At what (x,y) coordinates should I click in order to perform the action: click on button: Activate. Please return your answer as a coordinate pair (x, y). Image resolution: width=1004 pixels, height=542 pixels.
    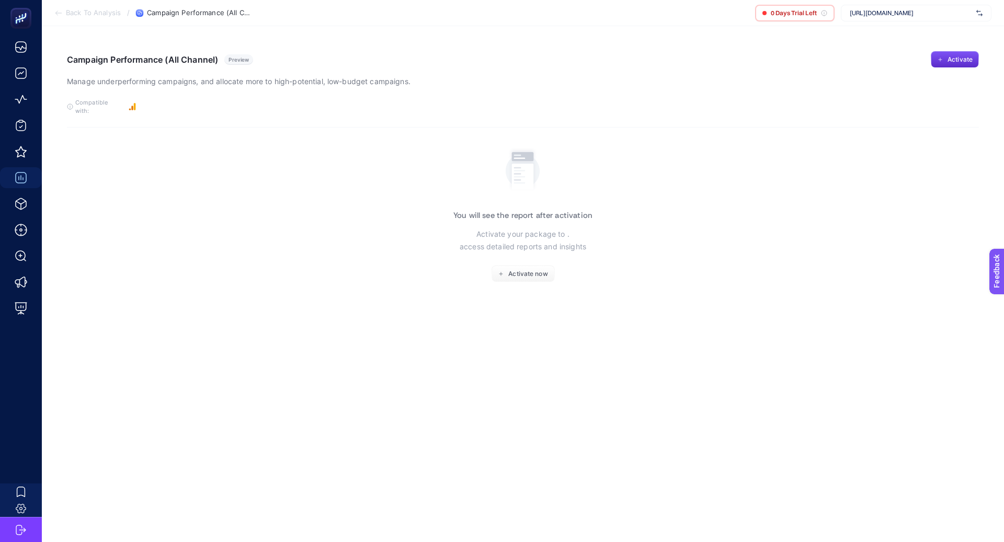
    Looking at the image, I should click on (955, 60).